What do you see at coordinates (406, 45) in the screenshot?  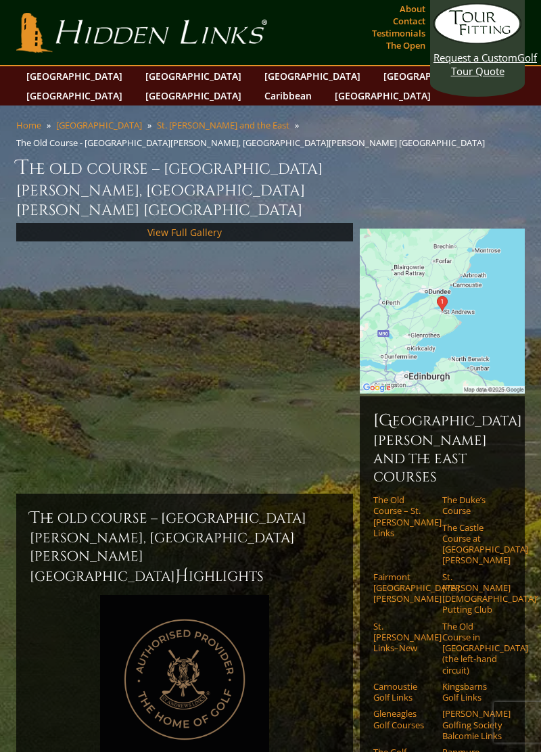 I see `a: The Open` at bounding box center [406, 45].